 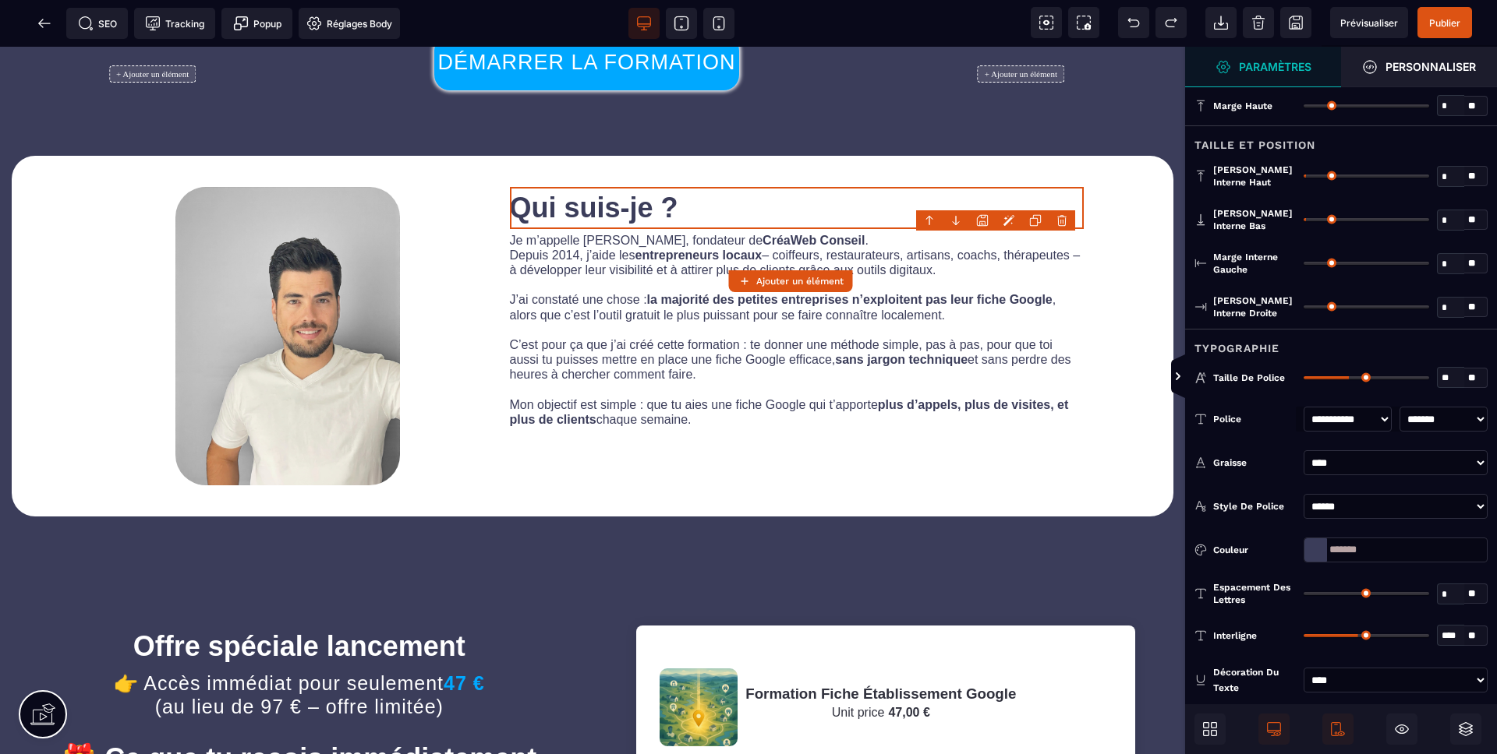 I want to click on span: Interligne, so click(x=1235, y=636).